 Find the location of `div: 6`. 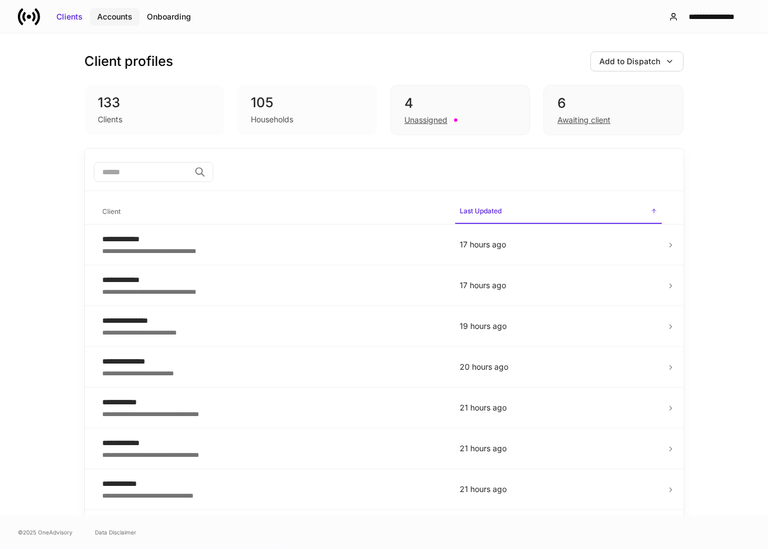

div: 6 is located at coordinates (613, 103).